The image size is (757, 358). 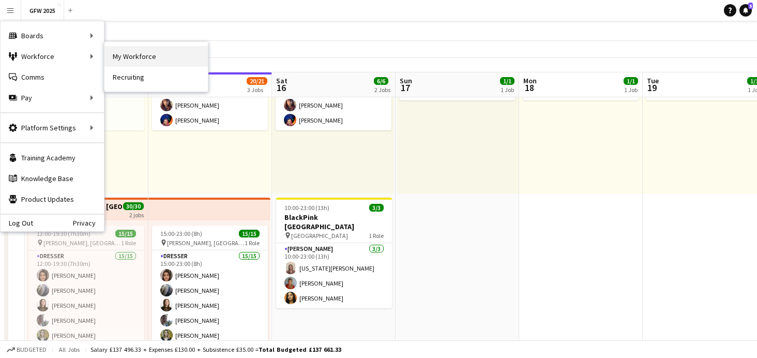 I want to click on span: Budgeted, so click(x=32, y=350).